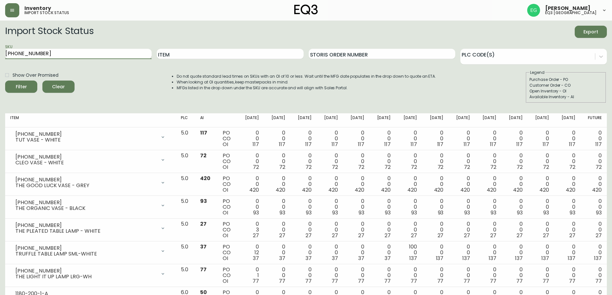 This screenshot has width=612, height=295. Describe the element at coordinates (86, 208) in the screenshot. I see `div: THE ORGANIC VASE - BLACK` at that location.